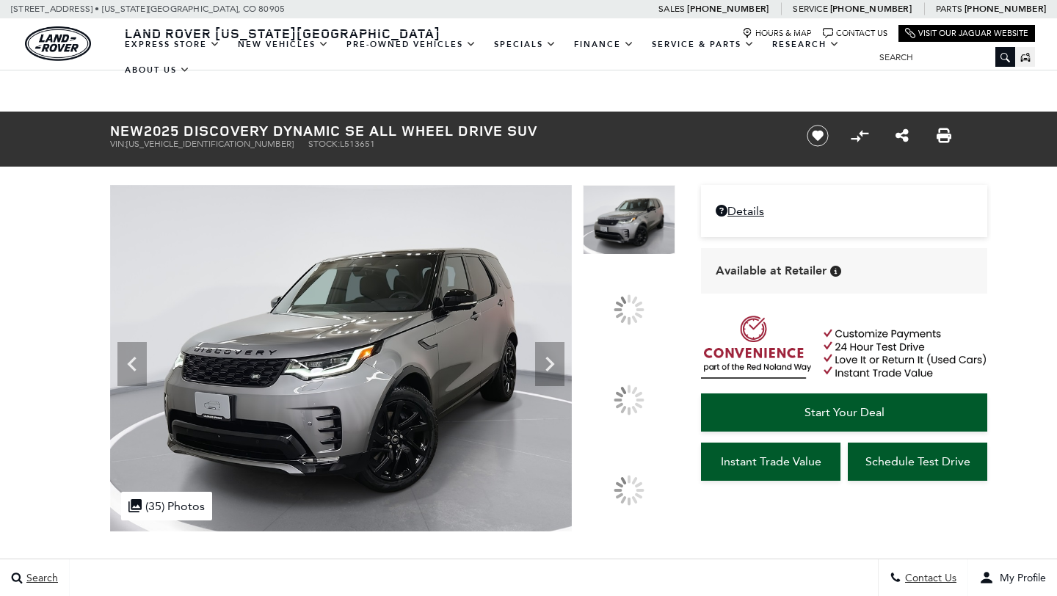 The image size is (1057, 596). Describe the element at coordinates (860, 136) in the screenshot. I see `button: Compare vehicle` at that location.